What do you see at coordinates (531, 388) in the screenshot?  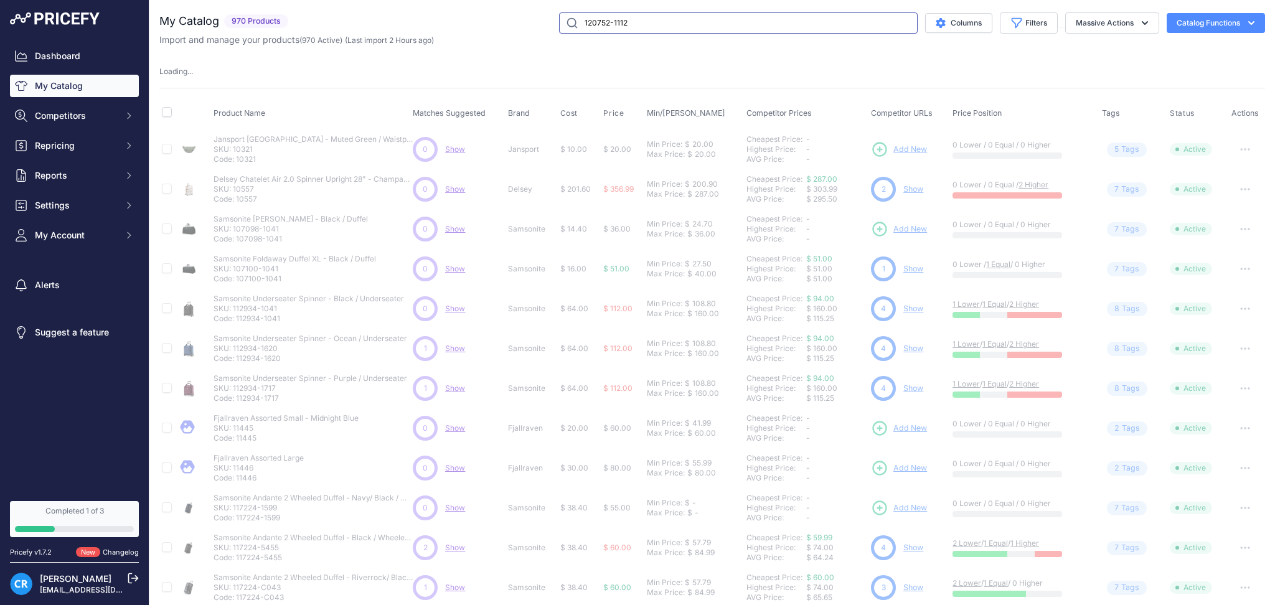 I see `p: Samsonite` at bounding box center [531, 388].